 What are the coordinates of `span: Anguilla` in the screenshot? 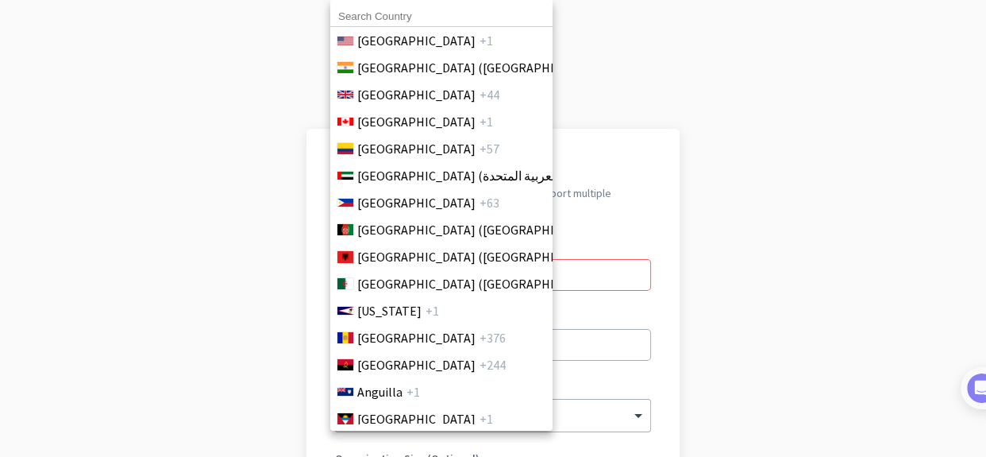 It's located at (380, 392).